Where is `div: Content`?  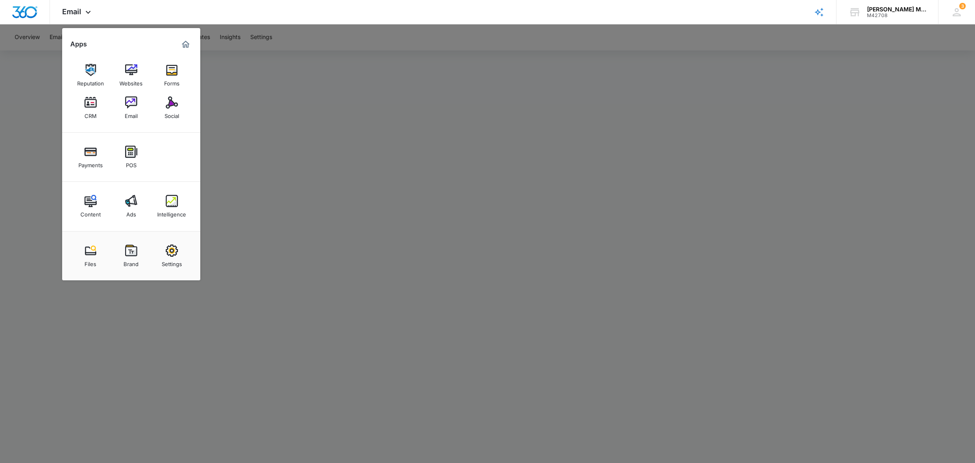
div: Content is located at coordinates (91, 212).